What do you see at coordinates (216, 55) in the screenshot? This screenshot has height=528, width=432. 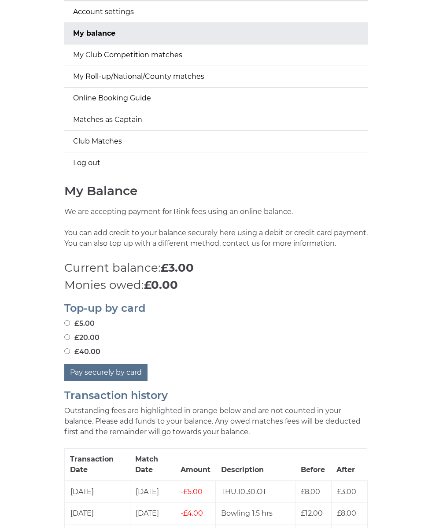 I see `a: My Club Competition matches` at bounding box center [216, 55].